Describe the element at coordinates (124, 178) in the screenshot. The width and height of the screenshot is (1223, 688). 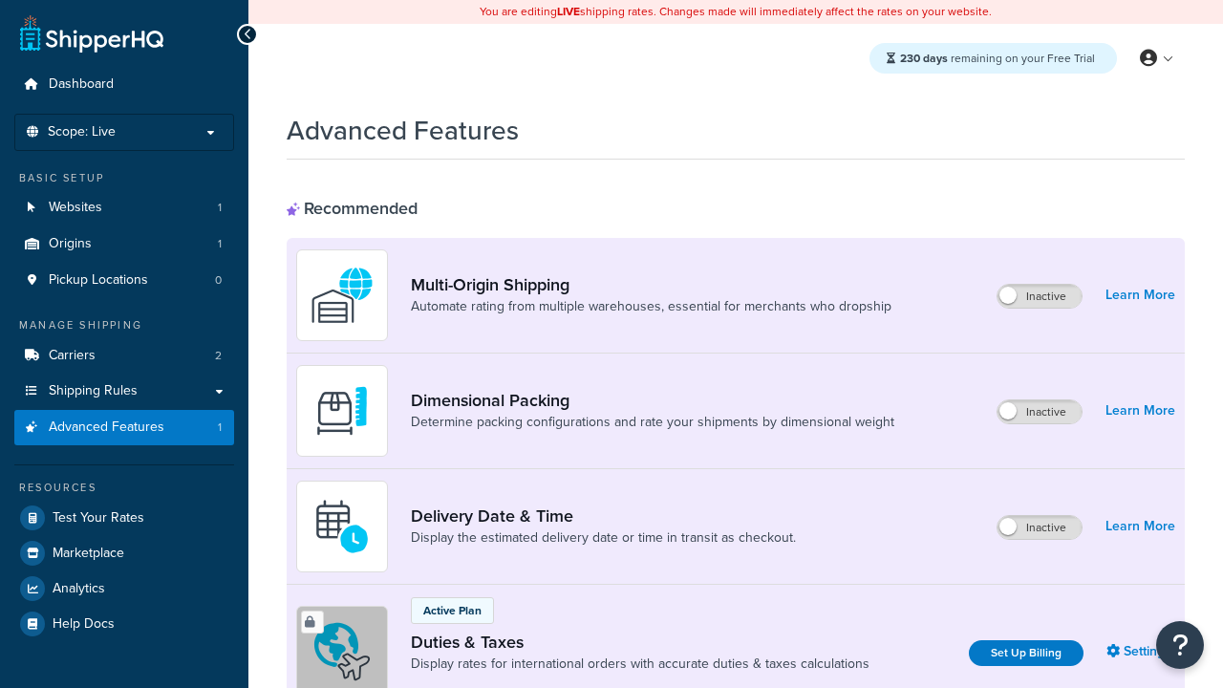
I see `div: Basic Setup` at that location.